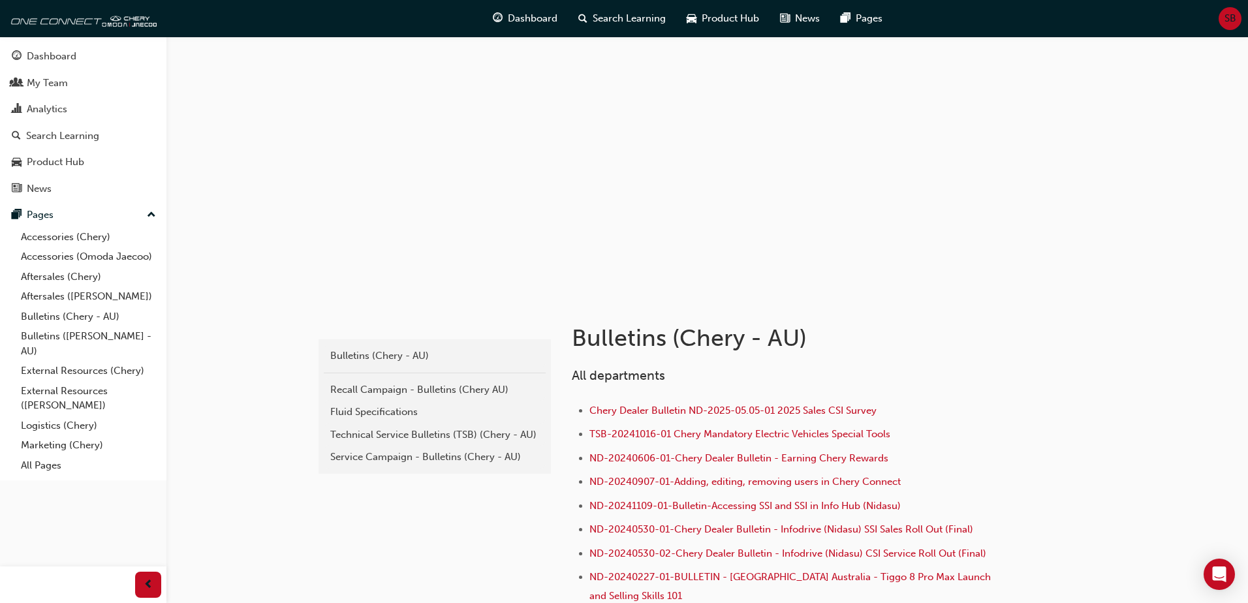 This screenshot has width=1248, height=603. Describe the element at coordinates (786, 338) in the screenshot. I see `h1: Bulletins (Chery - AU)` at that location.